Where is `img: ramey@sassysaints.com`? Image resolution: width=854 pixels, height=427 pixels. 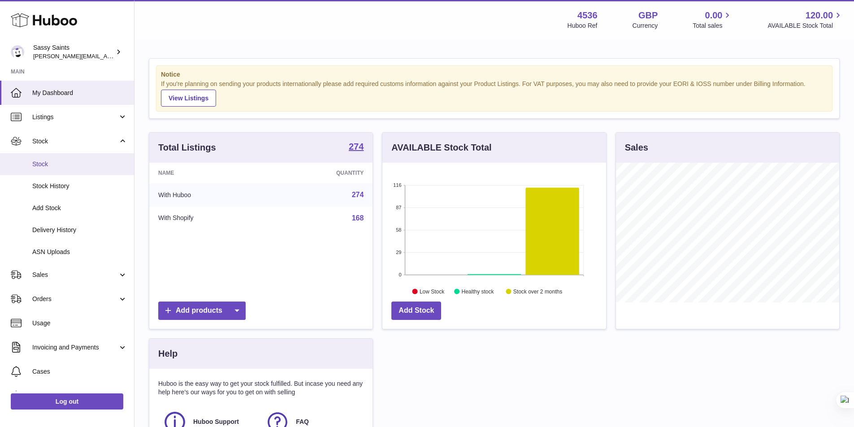 img: ramey@sassysaints.com is located at coordinates (17, 52).